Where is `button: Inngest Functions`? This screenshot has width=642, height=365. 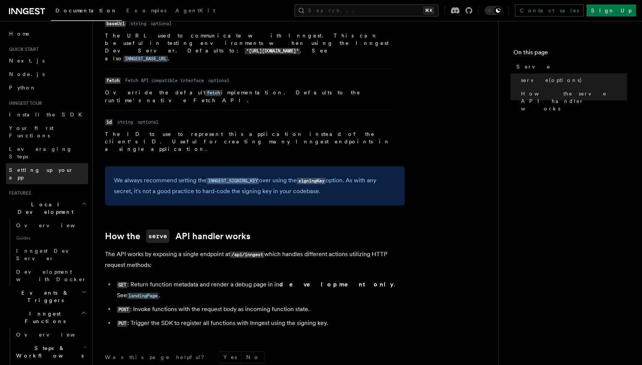 button: Inngest Functions is located at coordinates (47, 318).